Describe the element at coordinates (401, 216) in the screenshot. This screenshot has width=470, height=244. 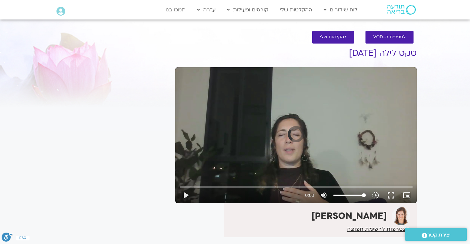
I see `img: אמילי גליק` at that location.